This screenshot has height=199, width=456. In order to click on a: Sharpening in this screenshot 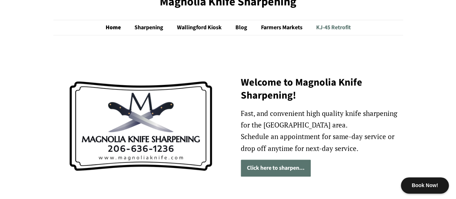, I will do `click(150, 27)`.